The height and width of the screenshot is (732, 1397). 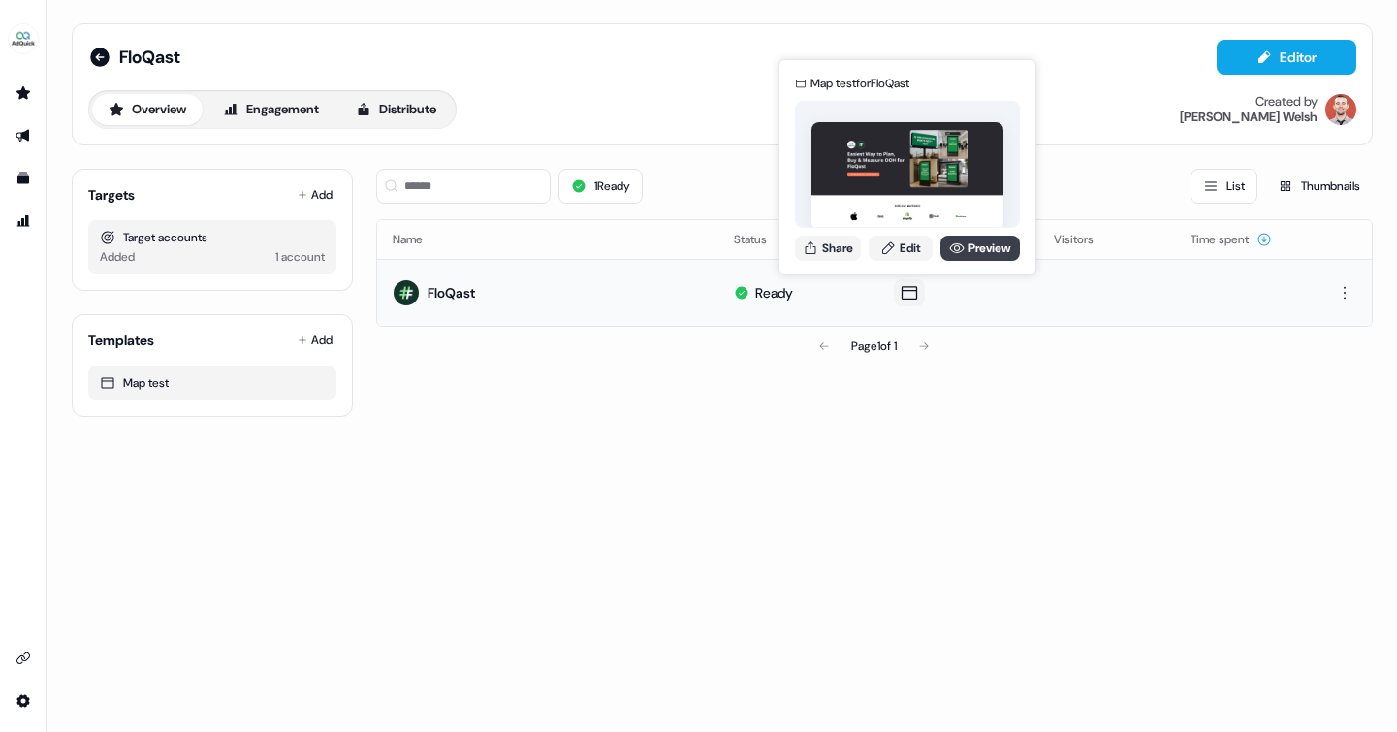 I want to click on button: Time spent, so click(x=1231, y=240).